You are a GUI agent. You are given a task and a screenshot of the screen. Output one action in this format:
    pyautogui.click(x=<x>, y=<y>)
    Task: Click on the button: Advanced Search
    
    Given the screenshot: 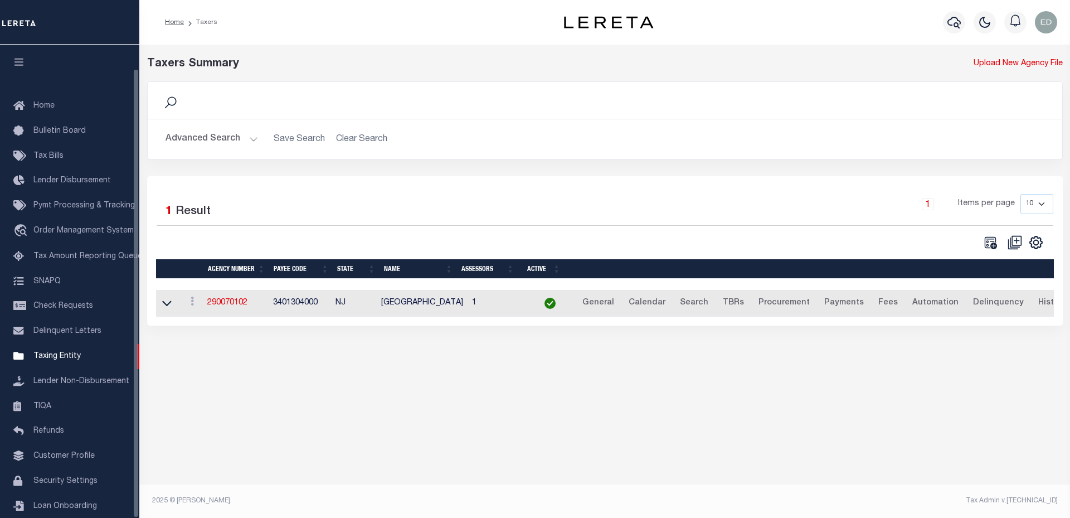 What is the action you would take?
    pyautogui.click(x=212, y=139)
    